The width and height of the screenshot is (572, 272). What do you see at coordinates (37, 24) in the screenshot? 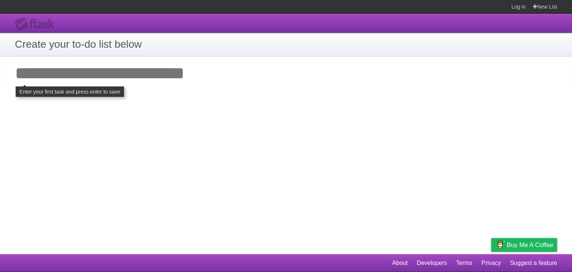
I see `div: Flask` at bounding box center [37, 24].